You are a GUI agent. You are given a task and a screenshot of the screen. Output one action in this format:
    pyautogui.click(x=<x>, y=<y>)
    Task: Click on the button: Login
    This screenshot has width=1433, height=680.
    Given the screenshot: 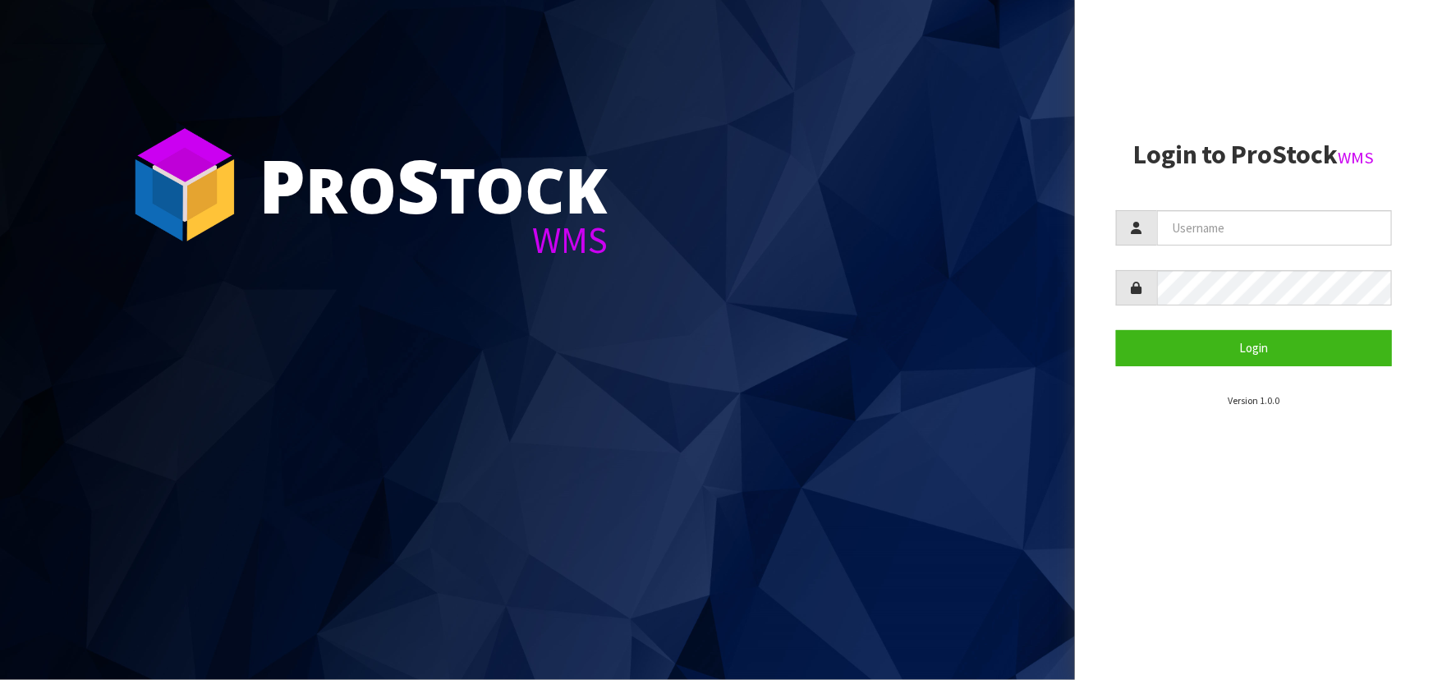 What is the action you would take?
    pyautogui.click(x=1254, y=347)
    